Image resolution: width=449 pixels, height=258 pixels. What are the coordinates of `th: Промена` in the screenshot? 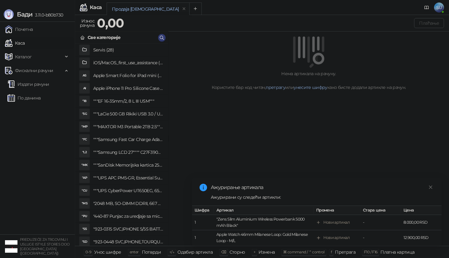 It's located at (337, 210).